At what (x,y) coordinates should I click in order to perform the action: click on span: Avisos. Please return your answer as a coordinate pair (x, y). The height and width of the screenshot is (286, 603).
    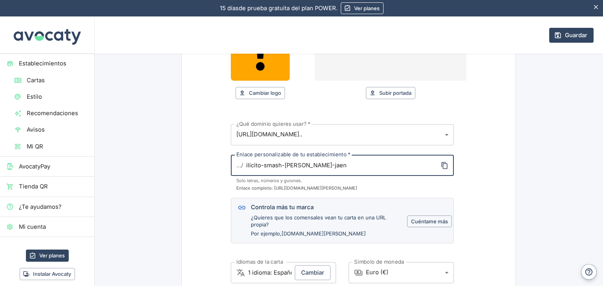
    Looking at the image, I should click on (57, 130).